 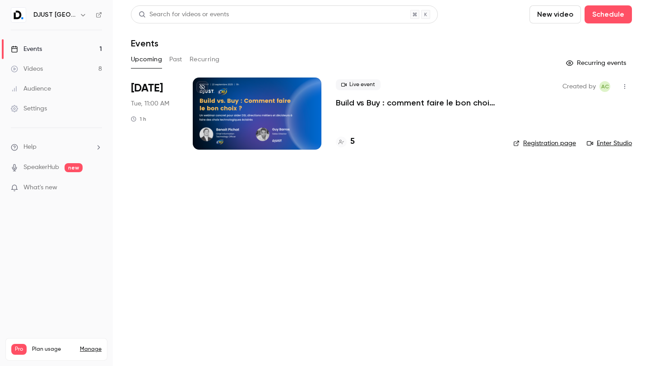 What do you see at coordinates (204, 60) in the screenshot?
I see `button: Recurring` at bounding box center [204, 60].